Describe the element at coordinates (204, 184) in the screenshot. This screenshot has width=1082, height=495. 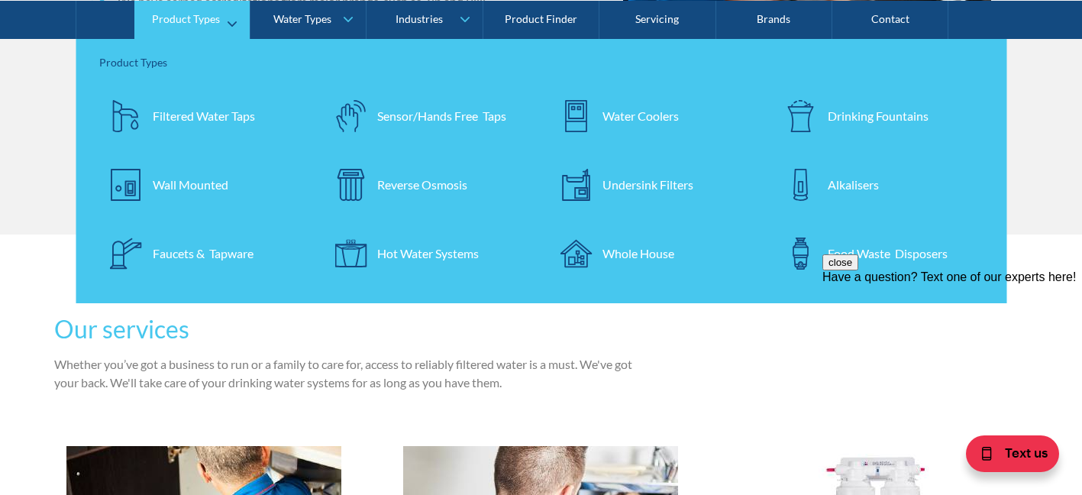
I see `a: Wall Mounted` at that location.